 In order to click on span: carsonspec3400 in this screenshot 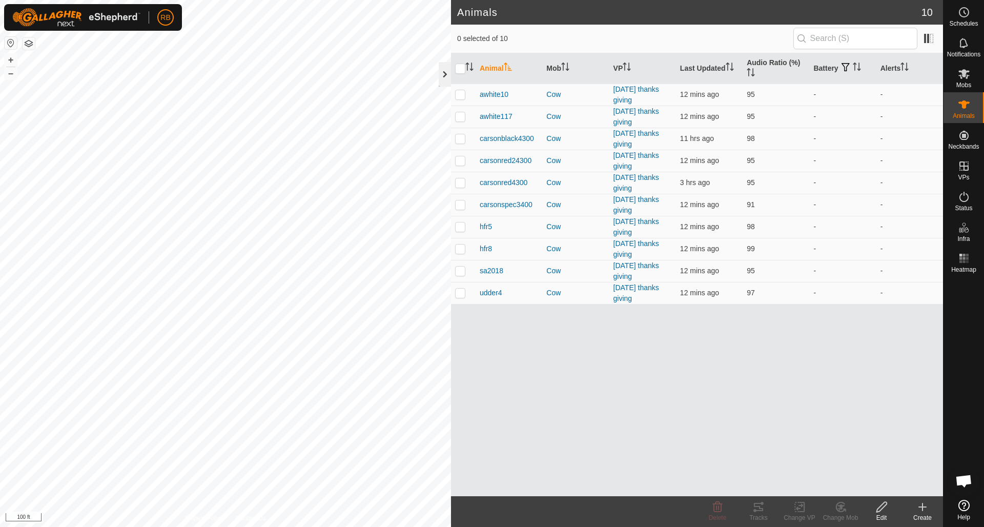, I will do `click(506, 204)`.